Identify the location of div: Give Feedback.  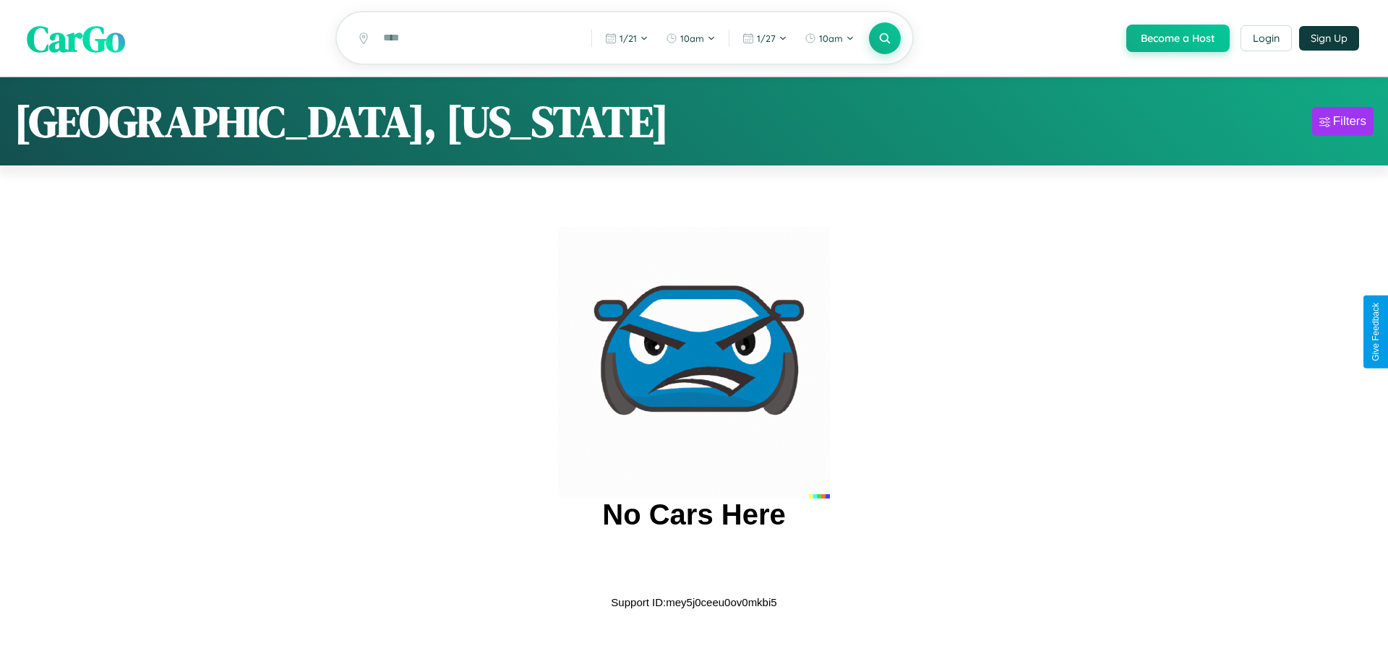
(1375, 332).